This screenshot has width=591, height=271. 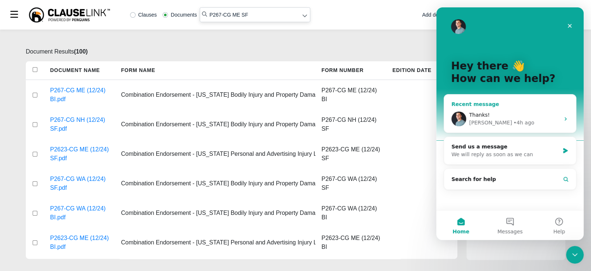 What do you see at coordinates (255, 15) in the screenshot?
I see `input: Search library...` at bounding box center [255, 15].